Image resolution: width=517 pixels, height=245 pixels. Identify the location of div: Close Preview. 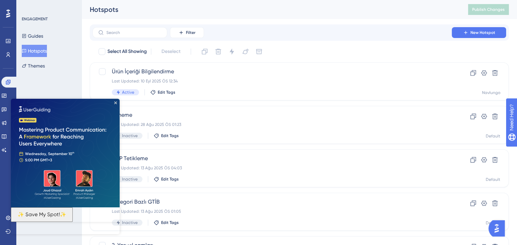
(105, 4).